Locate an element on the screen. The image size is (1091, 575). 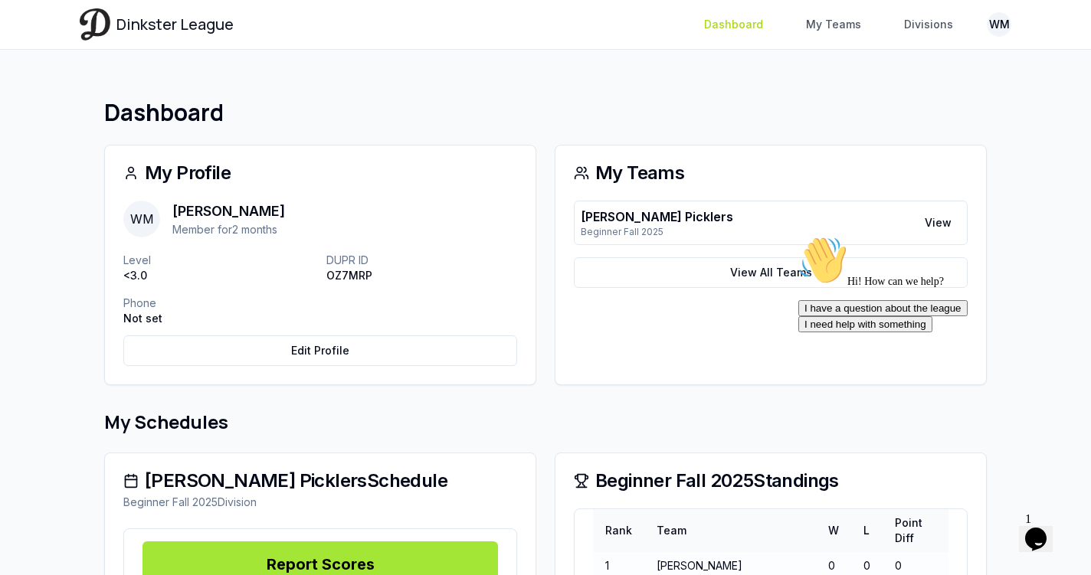
p: Member for 2 months is located at coordinates (228, 230).